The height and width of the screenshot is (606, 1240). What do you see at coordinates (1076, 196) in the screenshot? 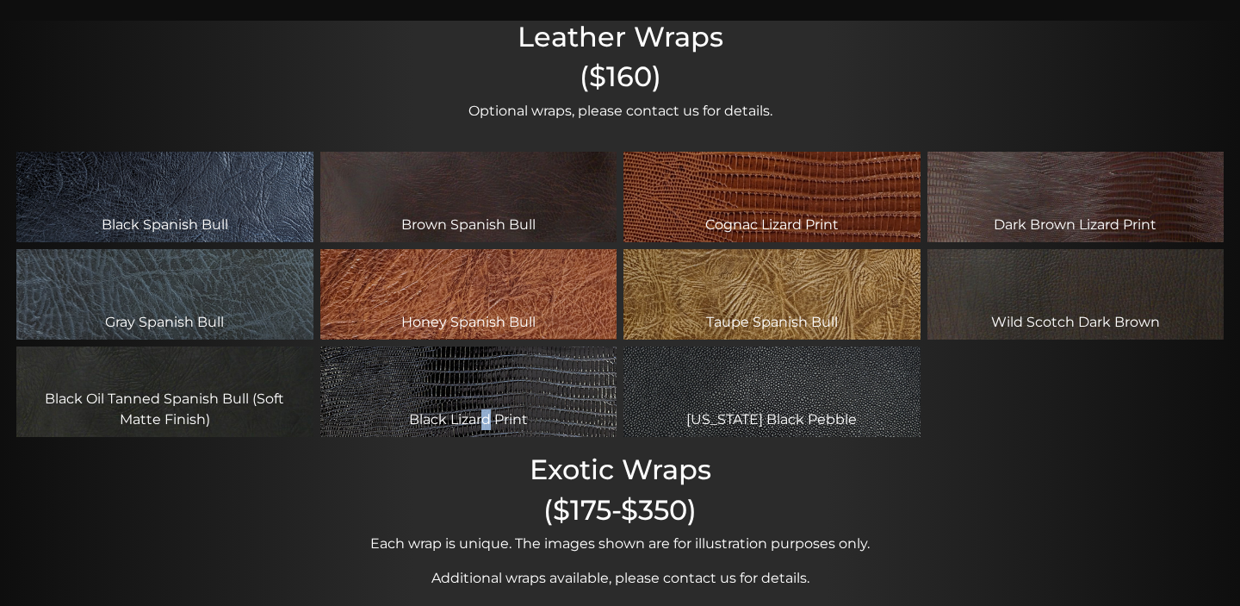
I see `div: Dark Brown Lizard Print` at bounding box center [1076, 196].